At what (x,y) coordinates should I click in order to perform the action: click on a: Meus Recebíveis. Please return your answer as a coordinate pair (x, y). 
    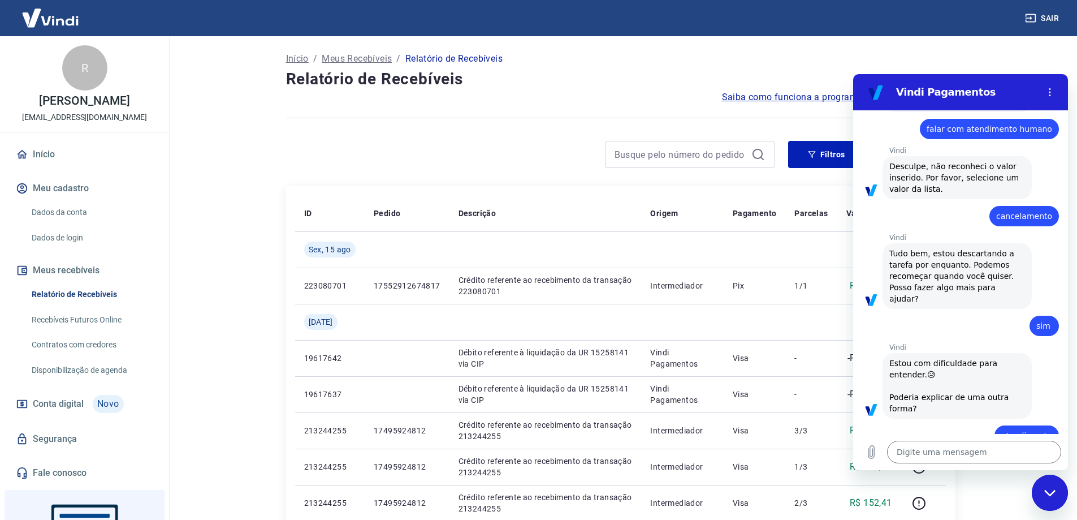
    Looking at the image, I should click on (357, 59).